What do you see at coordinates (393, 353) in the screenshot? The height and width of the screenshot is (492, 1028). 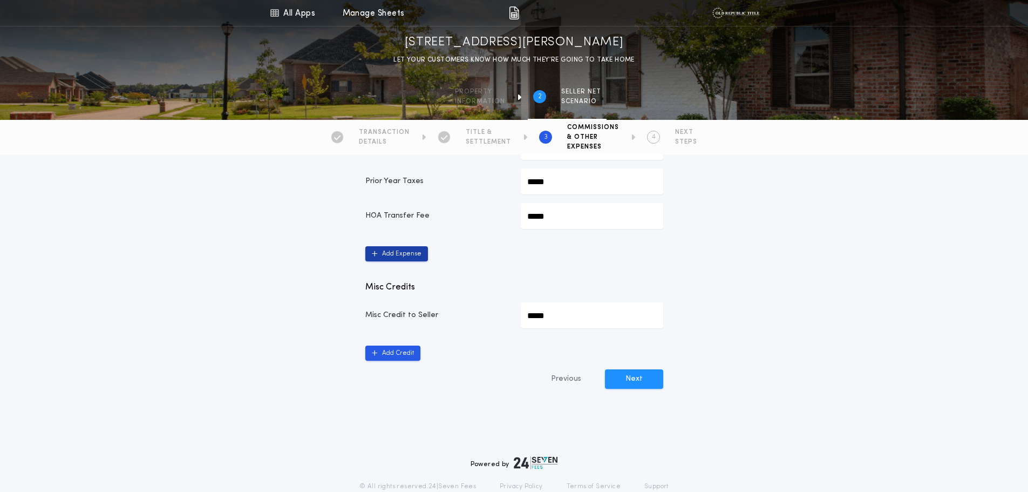 I see `button: Add Credit` at bounding box center [393, 353].